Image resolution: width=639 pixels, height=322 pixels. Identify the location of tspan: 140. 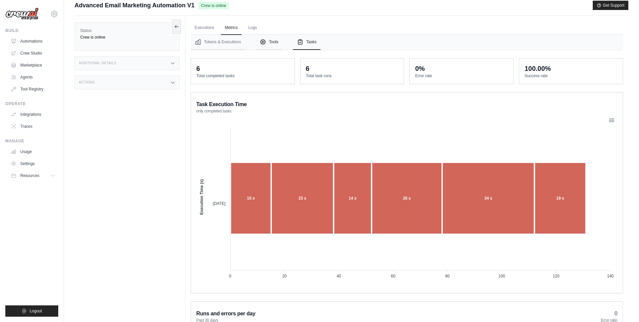
(610, 276).